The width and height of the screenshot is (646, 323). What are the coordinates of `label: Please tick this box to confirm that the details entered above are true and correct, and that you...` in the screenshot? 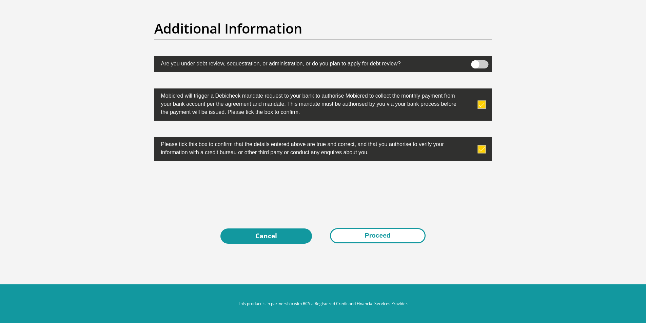 It's located at (306, 147).